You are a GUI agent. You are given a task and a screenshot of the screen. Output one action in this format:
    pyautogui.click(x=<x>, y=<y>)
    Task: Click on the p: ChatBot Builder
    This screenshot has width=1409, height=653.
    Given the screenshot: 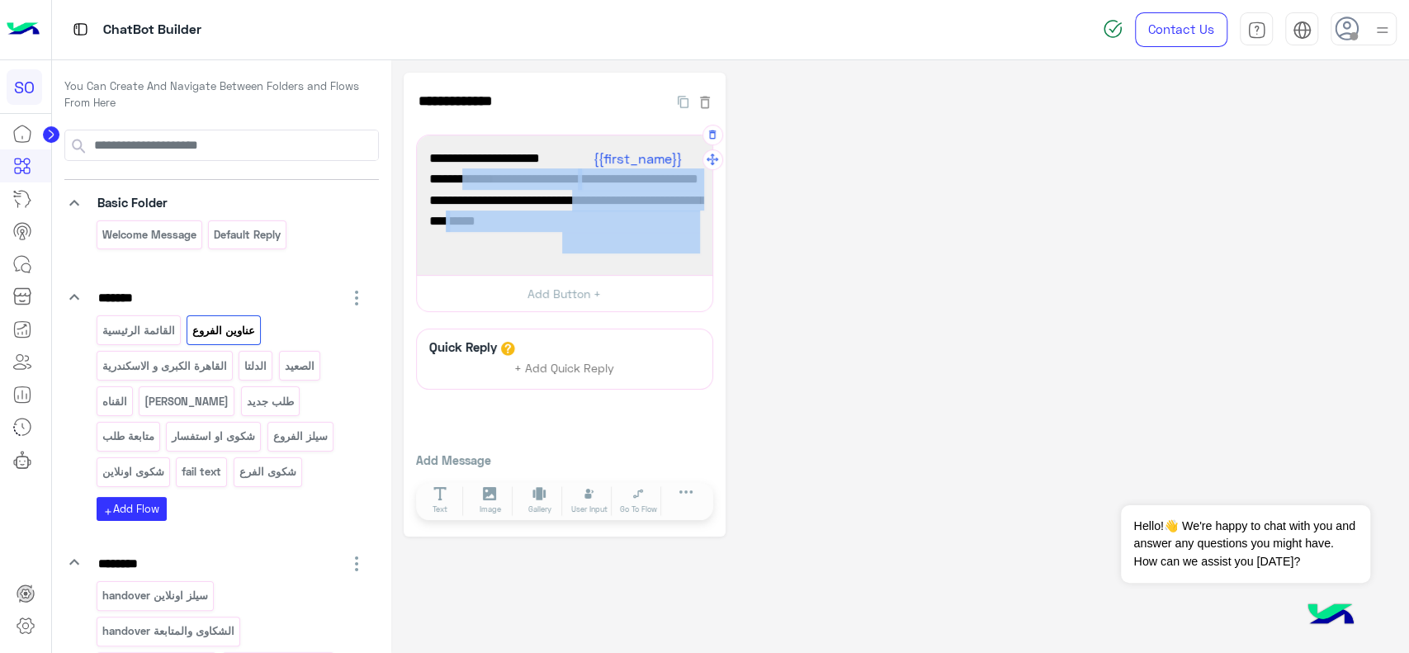 What is the action you would take?
    pyautogui.click(x=152, y=30)
    